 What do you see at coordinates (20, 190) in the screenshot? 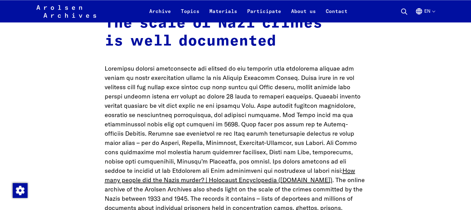
I see `img: Change consent` at bounding box center [20, 190].